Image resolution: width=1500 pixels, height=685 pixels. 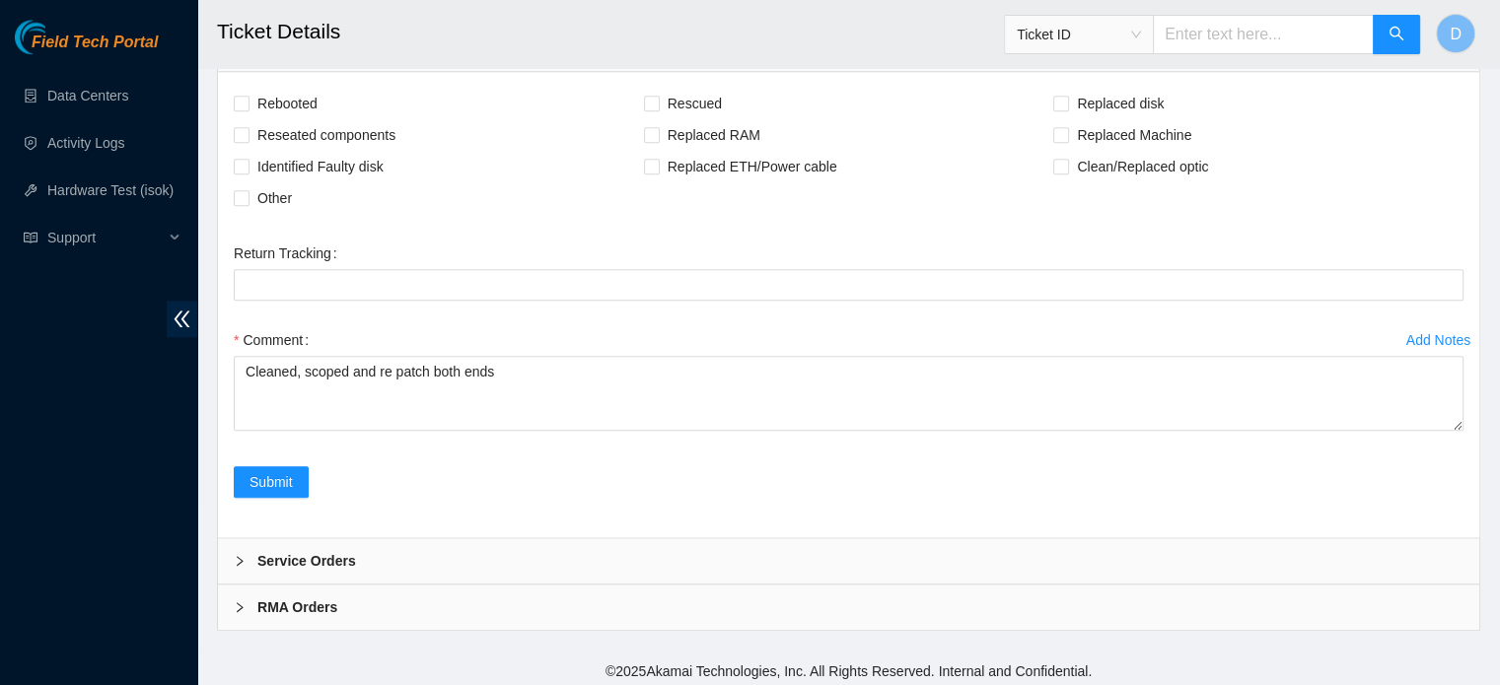 What do you see at coordinates (1263, 35) in the screenshot?
I see `input: Enter text here...` at bounding box center [1263, 35].